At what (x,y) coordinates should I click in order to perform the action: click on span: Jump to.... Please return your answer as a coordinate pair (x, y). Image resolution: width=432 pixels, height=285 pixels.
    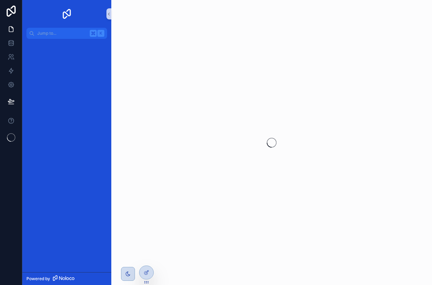
    Looking at the image, I should click on (62, 33).